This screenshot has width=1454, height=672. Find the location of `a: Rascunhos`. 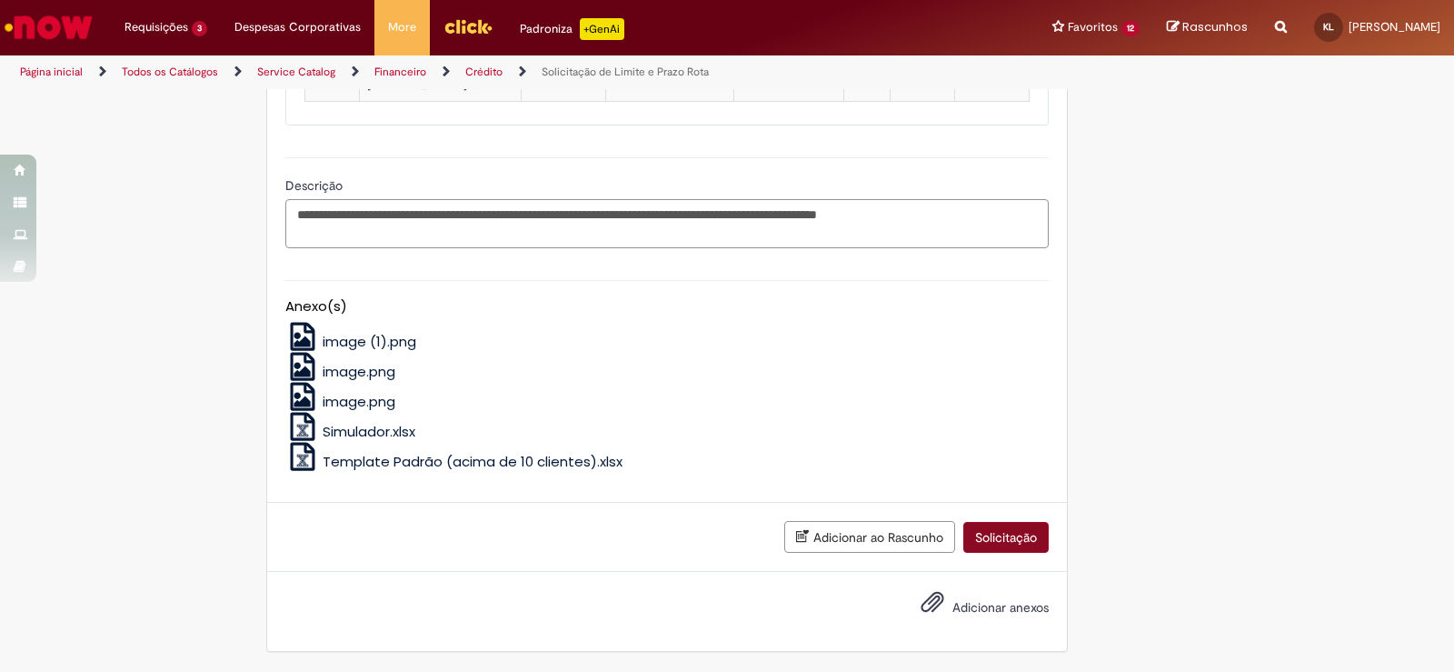

a: Rascunhos is located at coordinates (1207, 27).